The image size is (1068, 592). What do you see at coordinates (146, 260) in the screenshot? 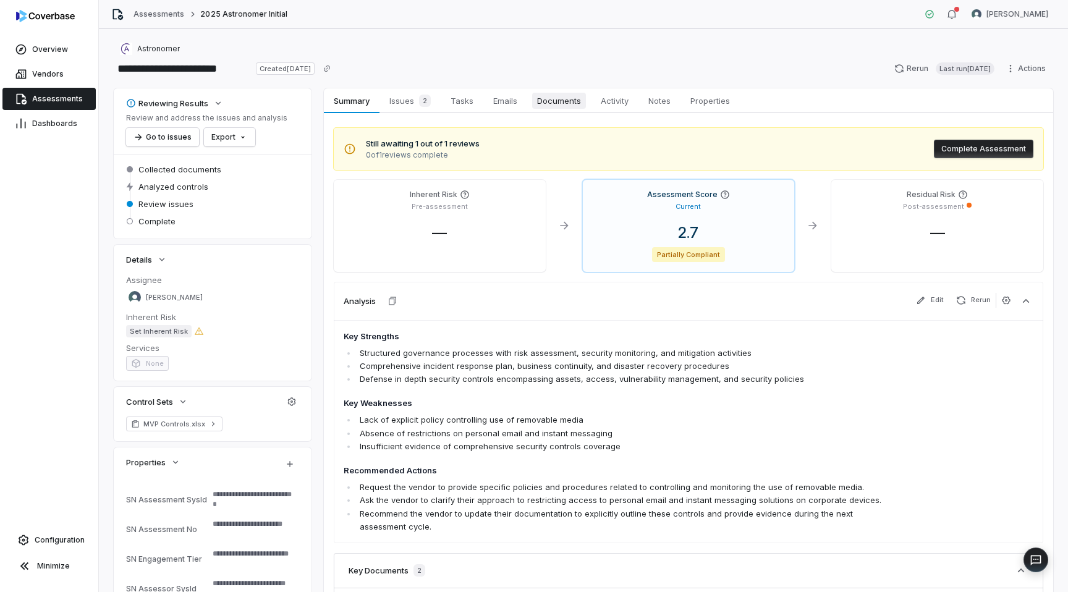
I see `button: Details` at bounding box center [146, 260].